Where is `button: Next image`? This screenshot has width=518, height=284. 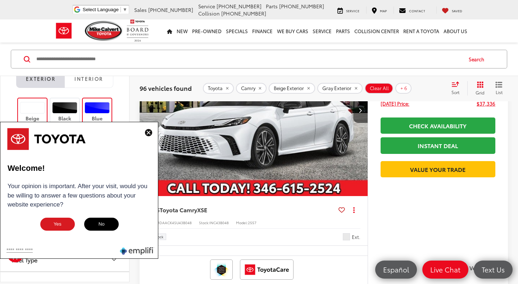
button: Next image is located at coordinates (361, 110).